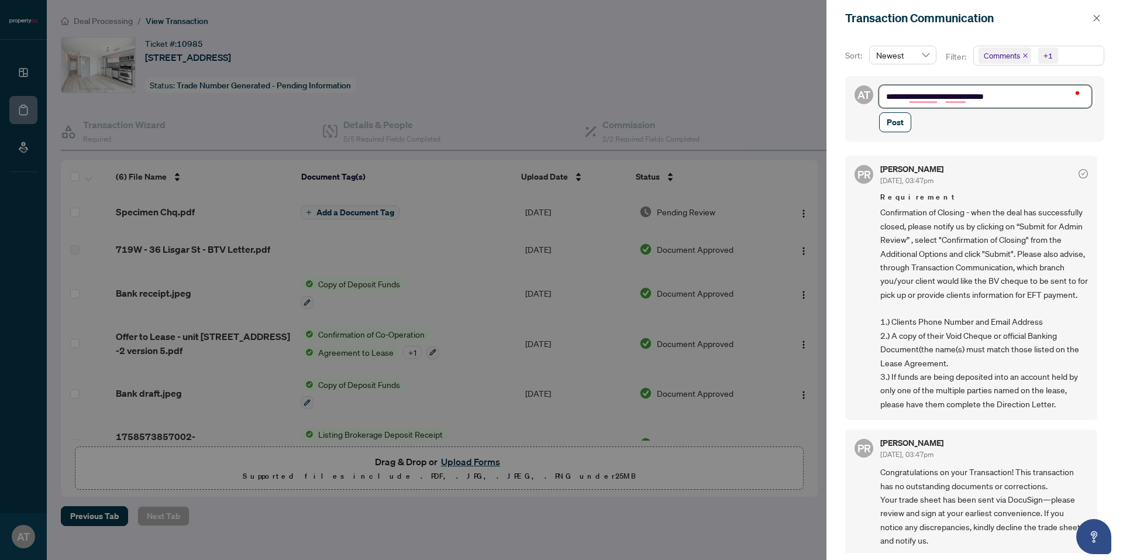 The height and width of the screenshot is (560, 1123). I want to click on p: Sort:, so click(855, 56).